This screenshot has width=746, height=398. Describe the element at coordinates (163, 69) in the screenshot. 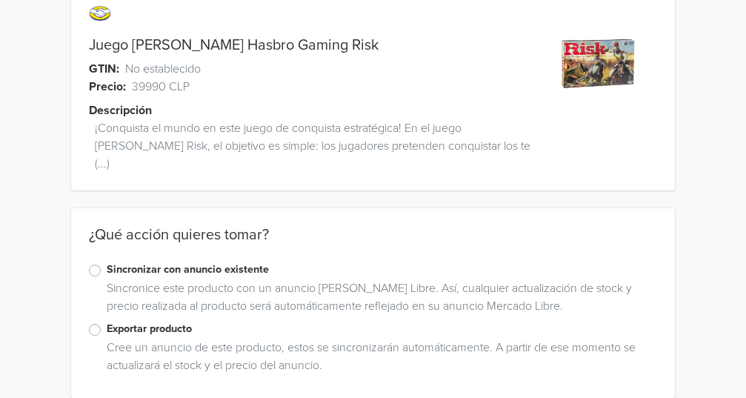

I see `span: No establecido` at that location.